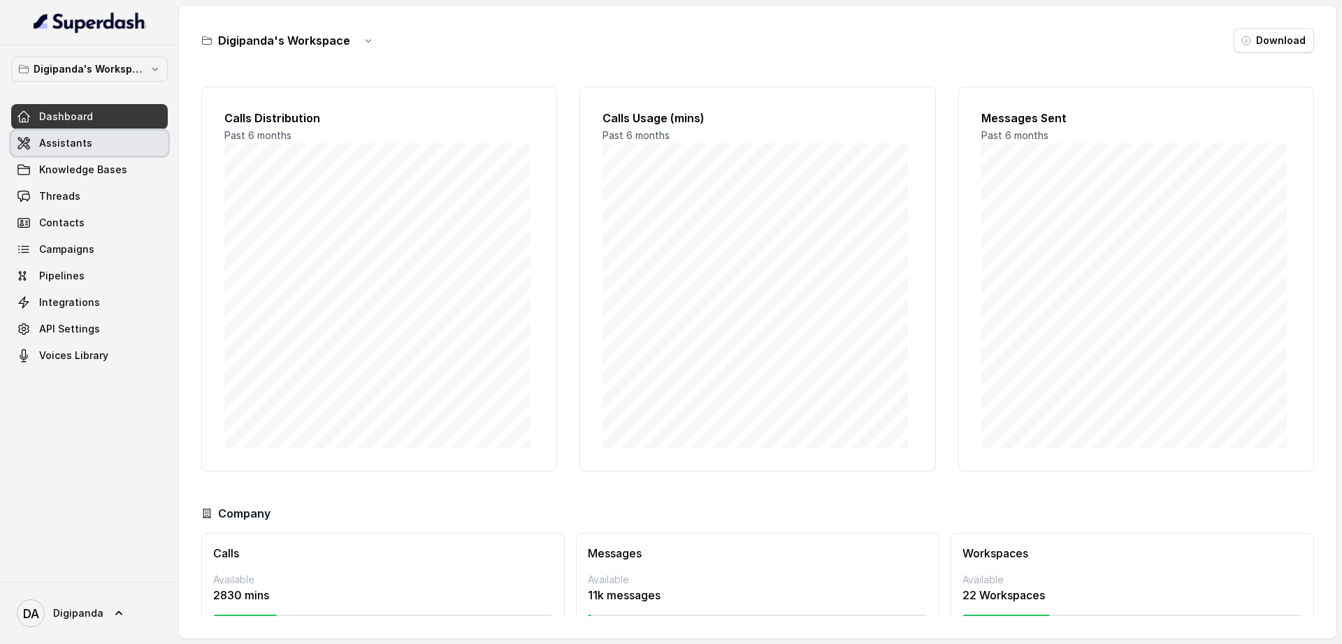  I want to click on text: DA, so click(31, 614).